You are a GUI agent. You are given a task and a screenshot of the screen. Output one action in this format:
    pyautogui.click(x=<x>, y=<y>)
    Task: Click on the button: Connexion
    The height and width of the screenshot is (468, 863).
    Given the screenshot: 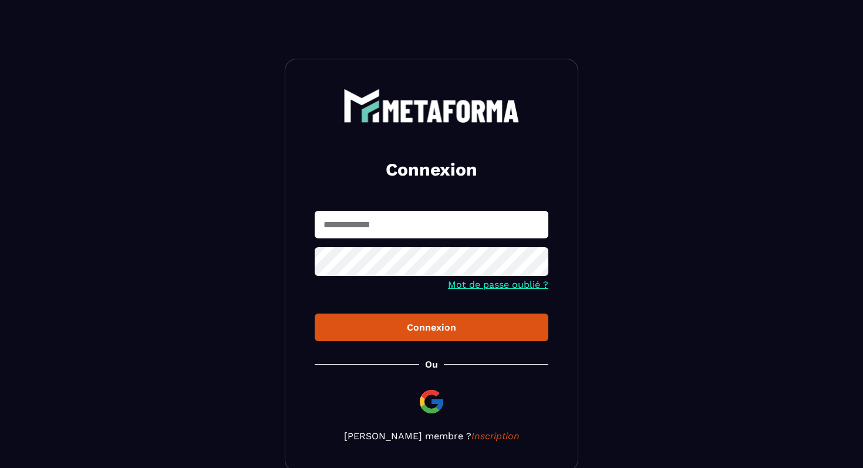 What is the action you would take?
    pyautogui.click(x=432, y=327)
    